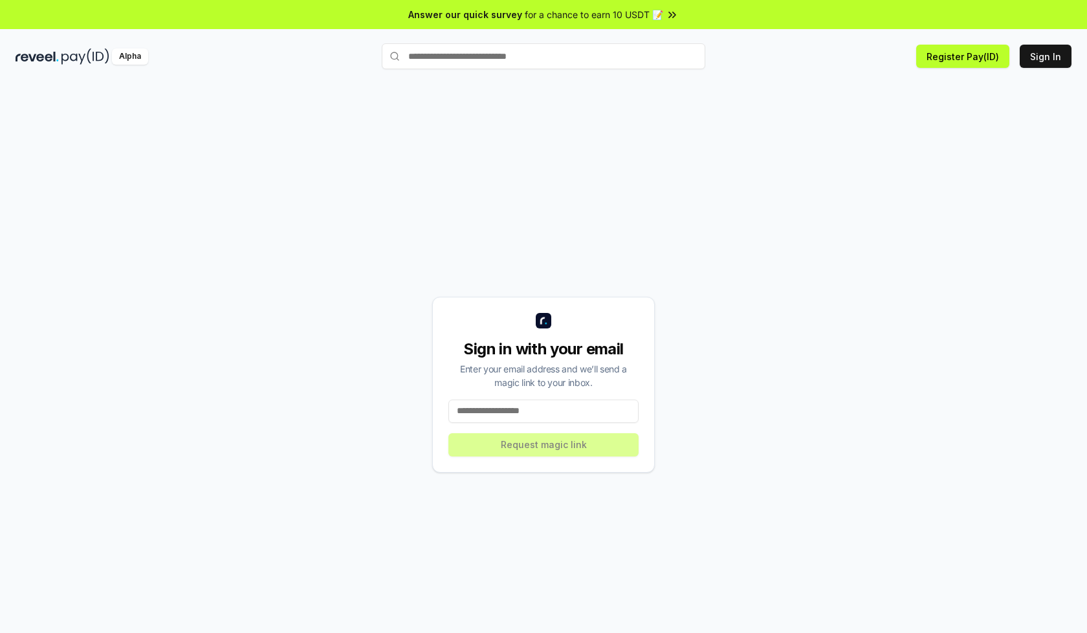 This screenshot has width=1087, height=633. Describe the element at coordinates (594, 14) in the screenshot. I see `span: for a chance to earn 10 USDT 📝` at that location.